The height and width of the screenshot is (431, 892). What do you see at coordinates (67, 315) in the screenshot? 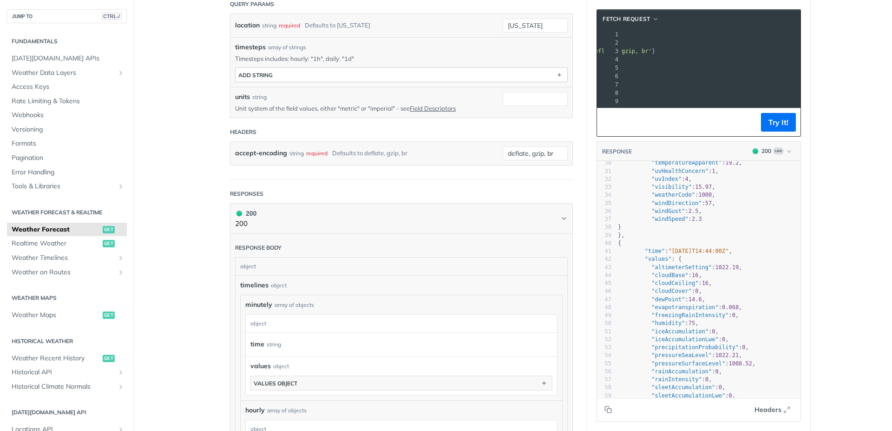
I see `a: Weather Mapsget` at bounding box center [67, 315].